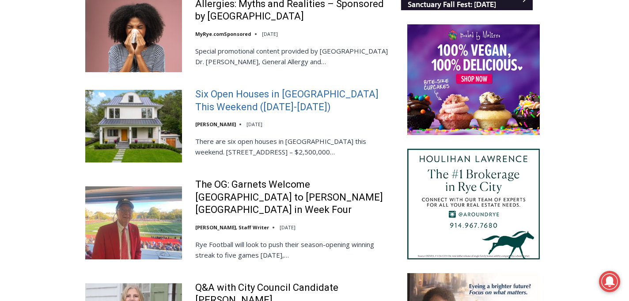 The image size is (629, 301). Describe the element at coordinates (105, 79) in the screenshot. I see `div: 6` at that location.